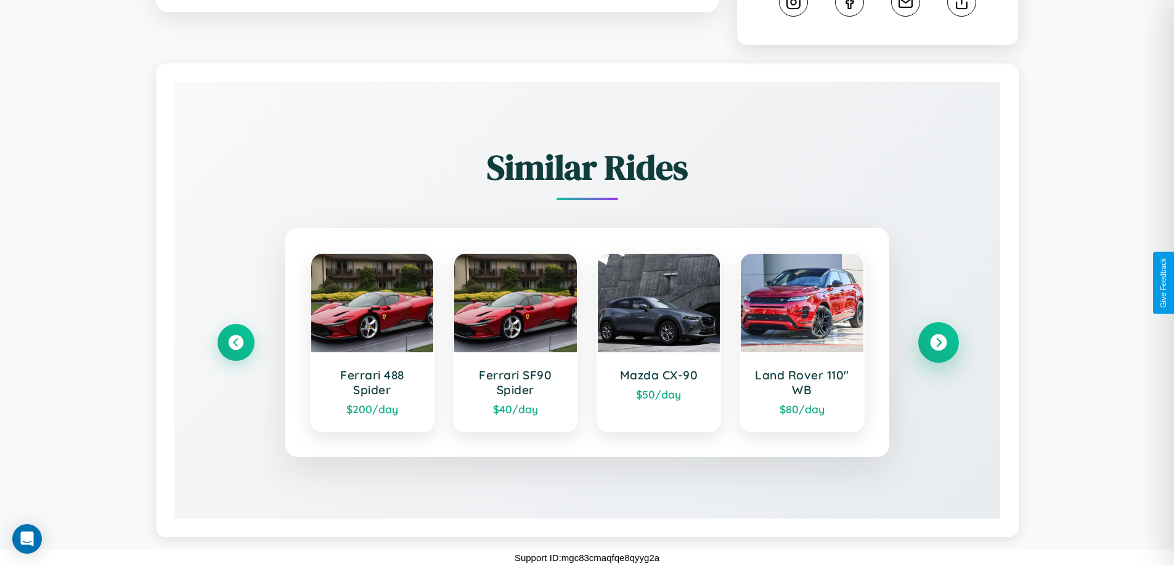 The image size is (1174, 566). What do you see at coordinates (515, 383) in the screenshot?
I see `h3: Ferrari SF90 Spider` at bounding box center [515, 383].